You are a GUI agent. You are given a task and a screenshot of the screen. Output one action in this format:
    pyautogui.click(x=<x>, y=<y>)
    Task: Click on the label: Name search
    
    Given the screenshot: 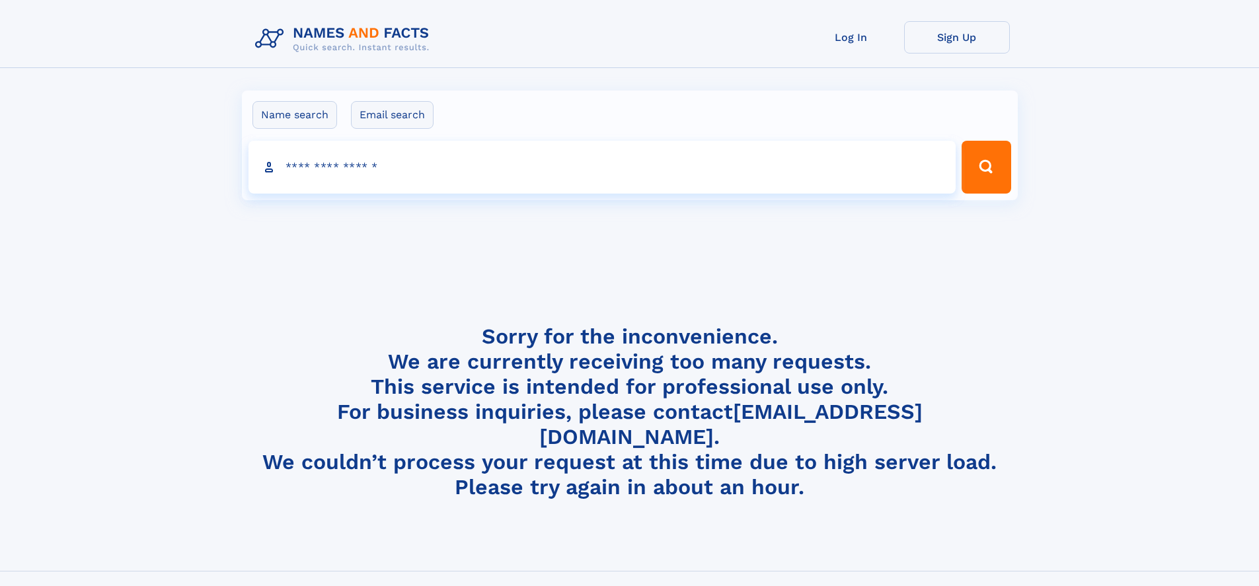 What is the action you would take?
    pyautogui.click(x=295, y=115)
    